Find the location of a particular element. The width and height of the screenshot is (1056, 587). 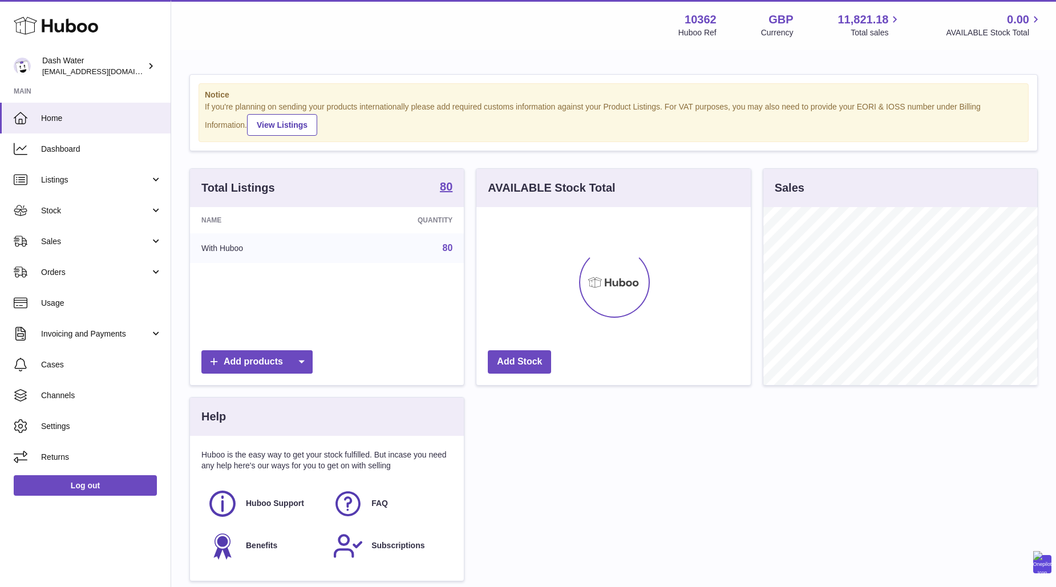

span: Channels is located at coordinates (102, 395).